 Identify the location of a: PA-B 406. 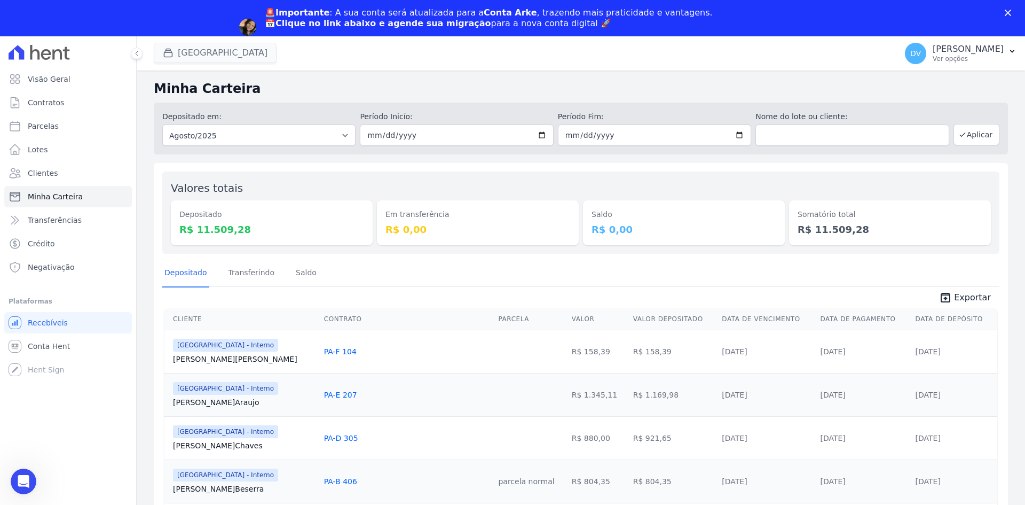
(341, 481).